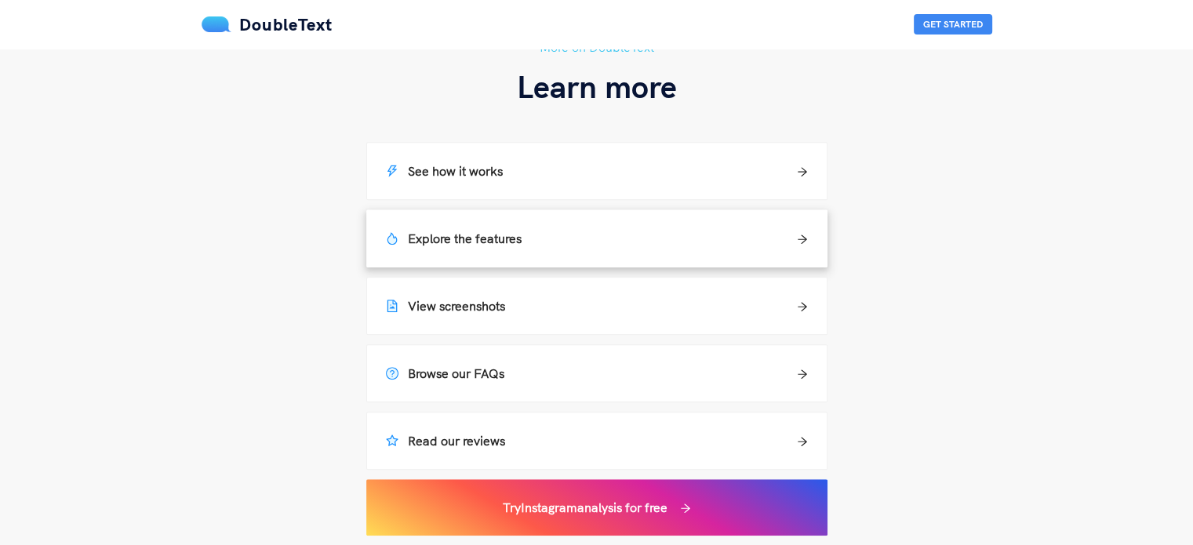  Describe the element at coordinates (444, 171) in the screenshot. I see `h5: See how it works` at that location.